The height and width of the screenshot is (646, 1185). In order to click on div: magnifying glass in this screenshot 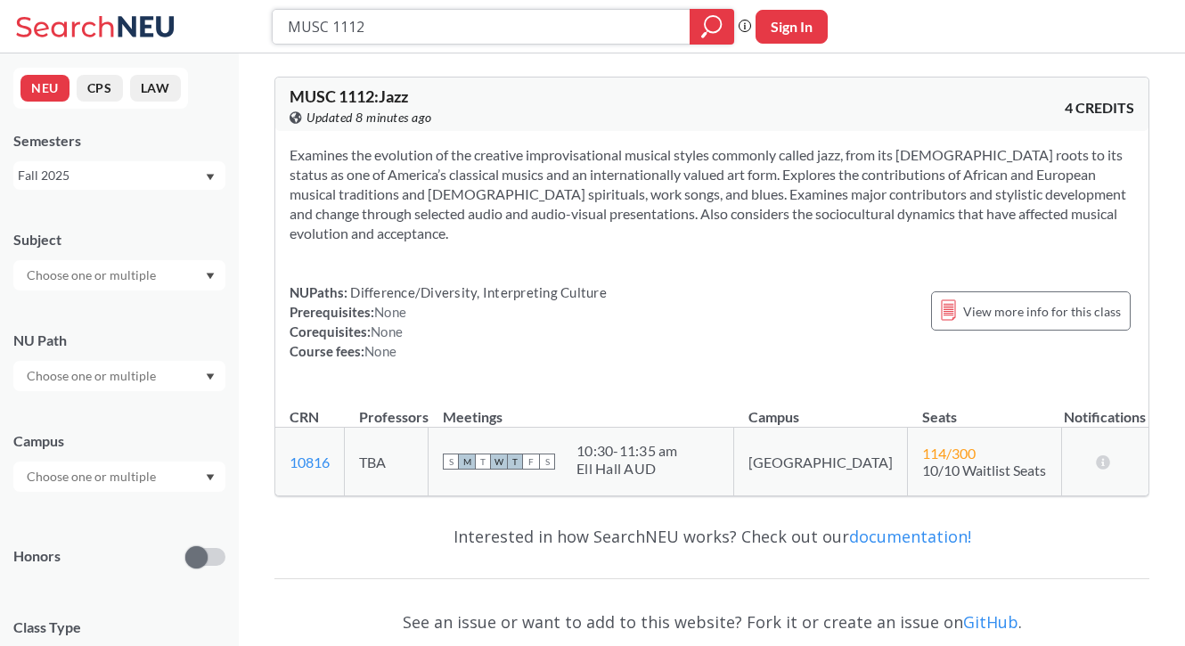, I will do `click(712, 27)`.